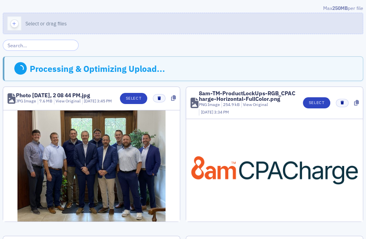 The height and width of the screenshot is (239, 366). What do you see at coordinates (248, 96) in the screenshot?
I see `div: 8am-TM-ProductLockUps-RGB_CPACharge-Horizontal-FullColor.png` at bounding box center [248, 96].